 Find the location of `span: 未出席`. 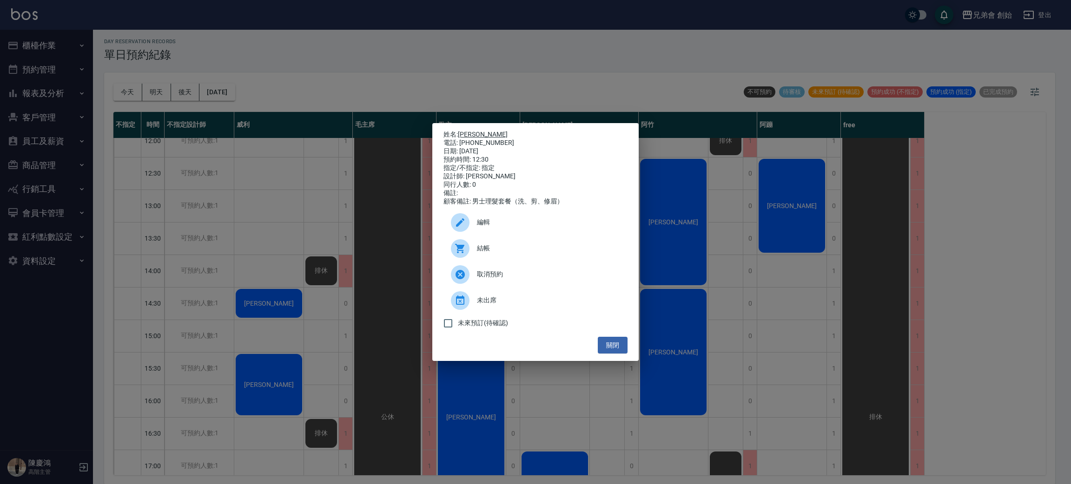

span: 未出席 is located at coordinates (548, 300).